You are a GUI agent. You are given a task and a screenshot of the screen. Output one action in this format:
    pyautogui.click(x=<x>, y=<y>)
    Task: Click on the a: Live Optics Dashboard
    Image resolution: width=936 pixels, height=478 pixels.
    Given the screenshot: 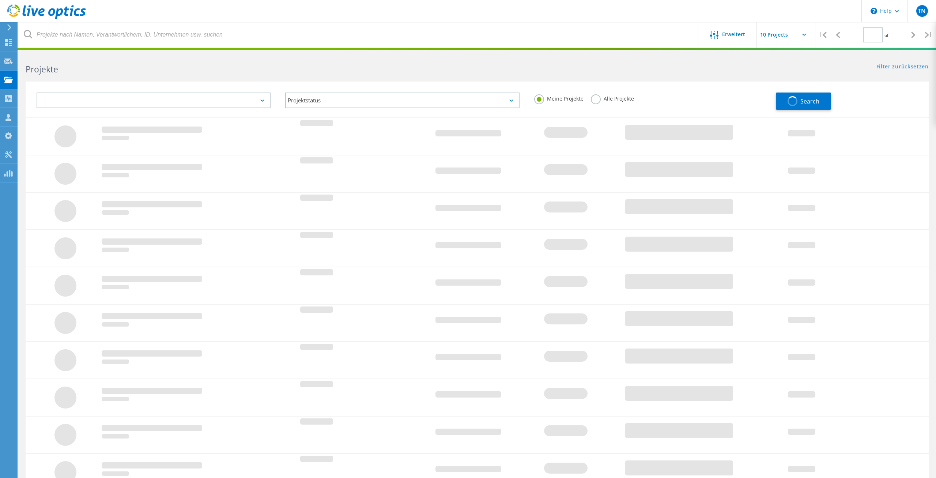 What is the action you would take?
    pyautogui.click(x=46, y=18)
    